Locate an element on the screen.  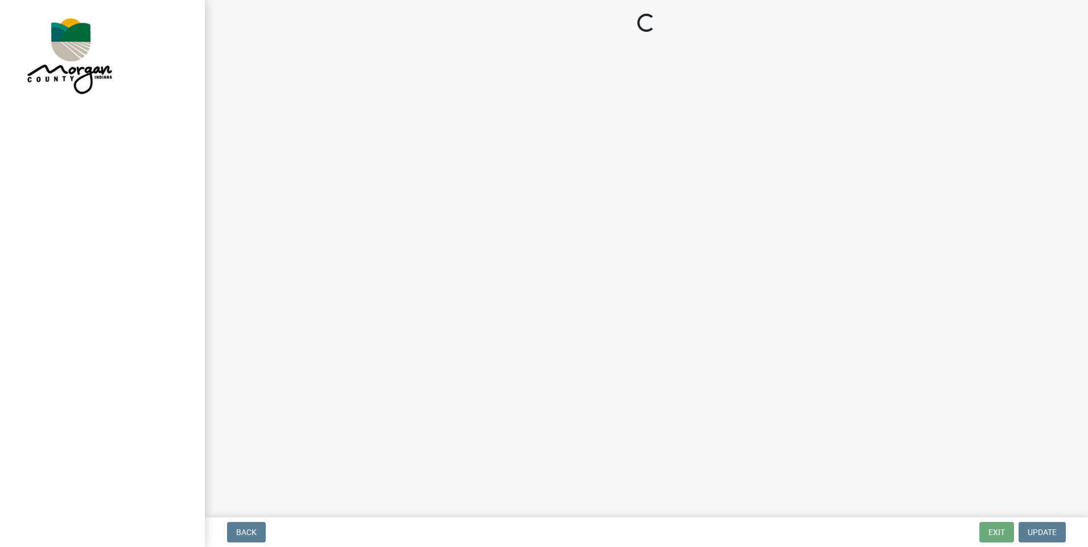
button: Back is located at coordinates (246, 532).